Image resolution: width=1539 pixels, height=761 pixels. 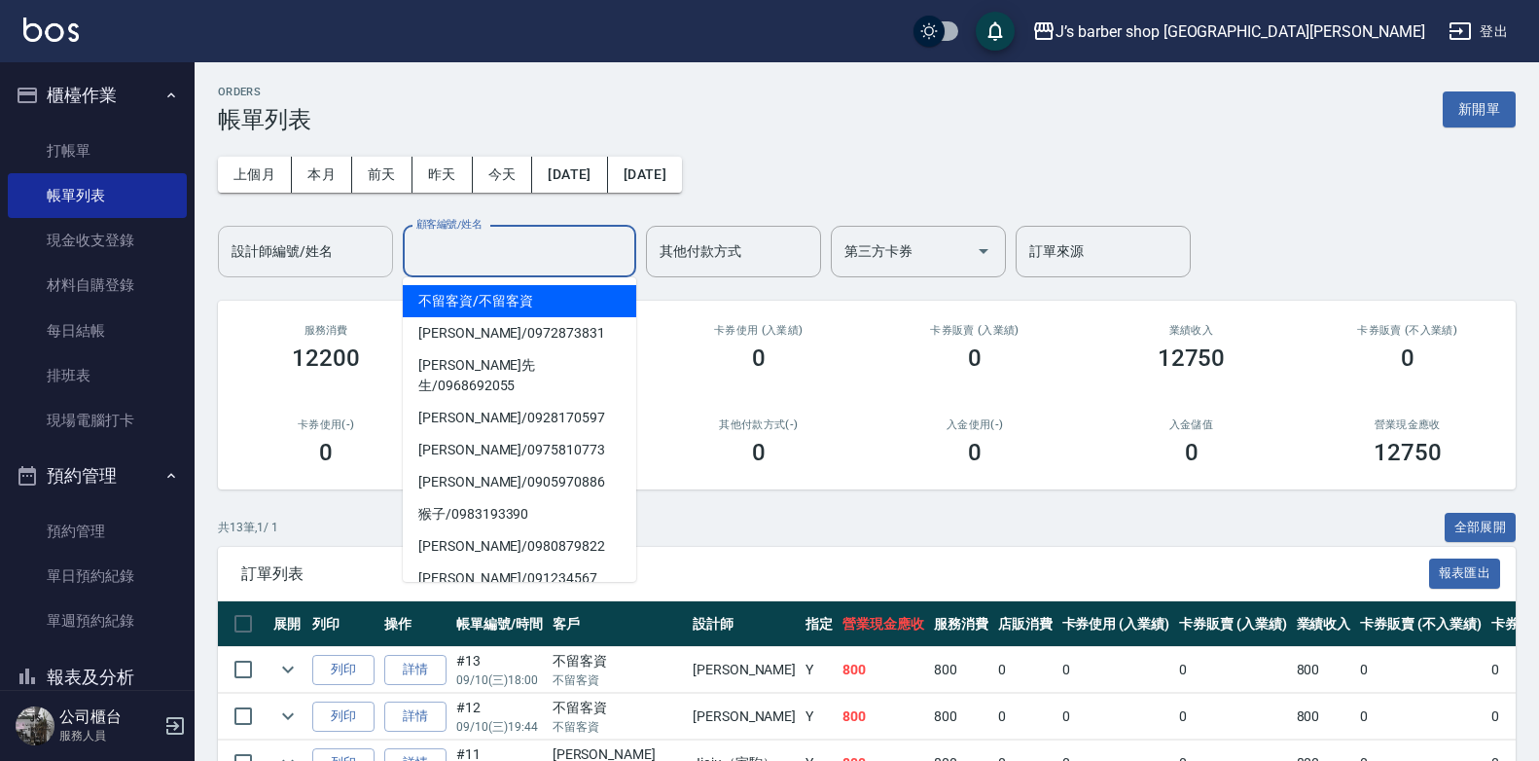 What do you see at coordinates (322, 174) in the screenshot?
I see `button: 本月` at bounding box center [322, 174].